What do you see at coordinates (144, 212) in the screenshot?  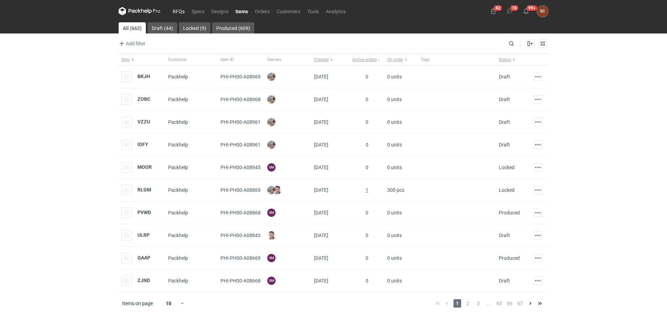 I see `a: PVWD` at bounding box center [144, 212].